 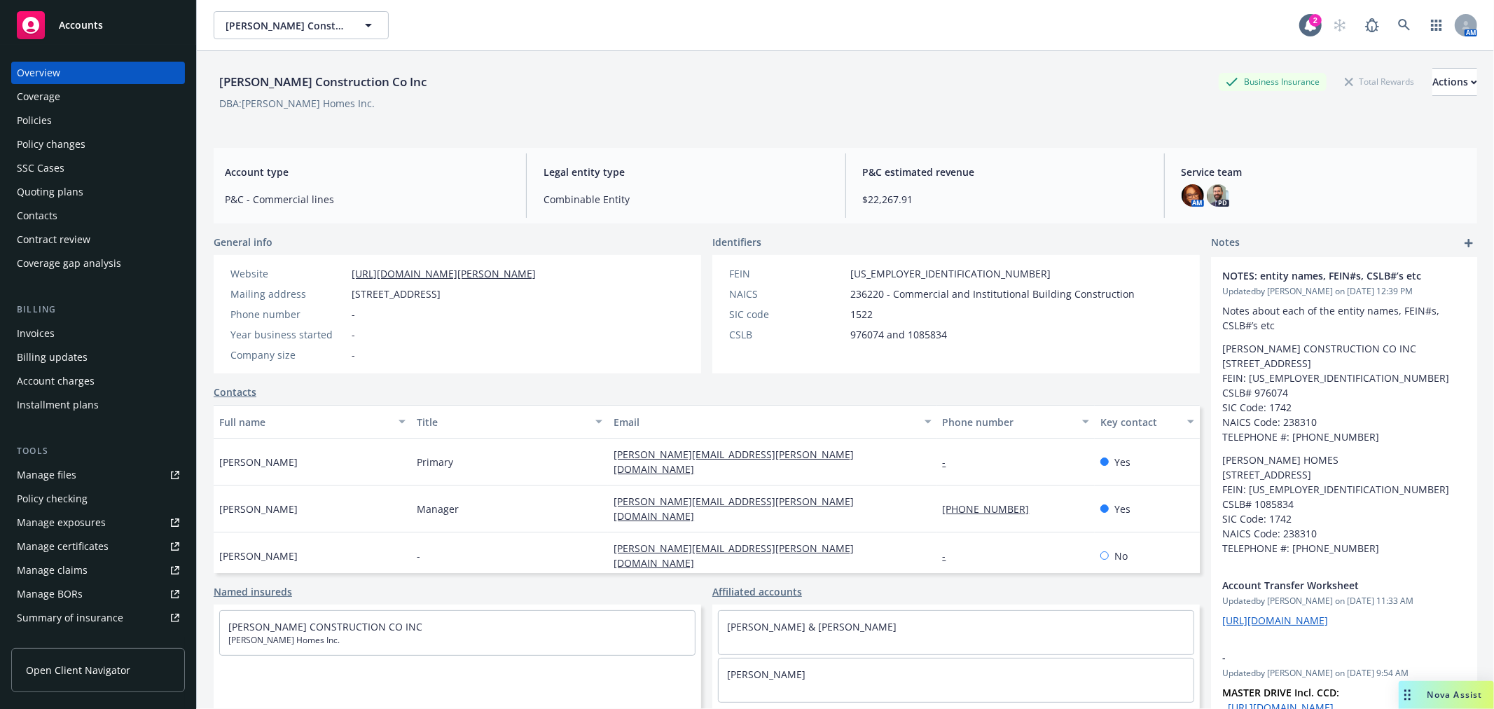 What do you see at coordinates (98, 475) in the screenshot?
I see `a: Manage files` at bounding box center [98, 475].